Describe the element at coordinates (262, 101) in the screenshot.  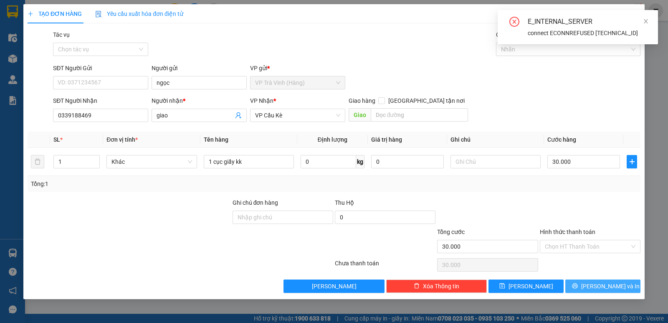
I see `span: VP Nhận` at that location.